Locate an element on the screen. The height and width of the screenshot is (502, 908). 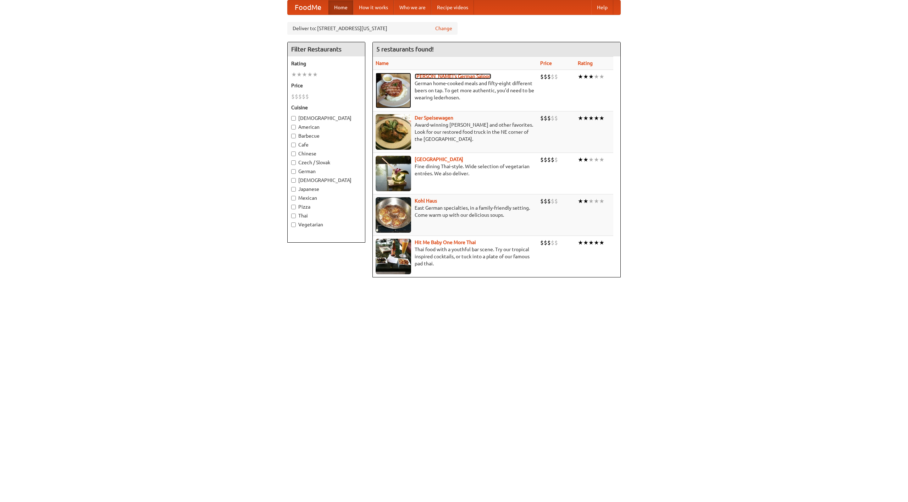
a: Der Speisewagen is located at coordinates (434, 118).